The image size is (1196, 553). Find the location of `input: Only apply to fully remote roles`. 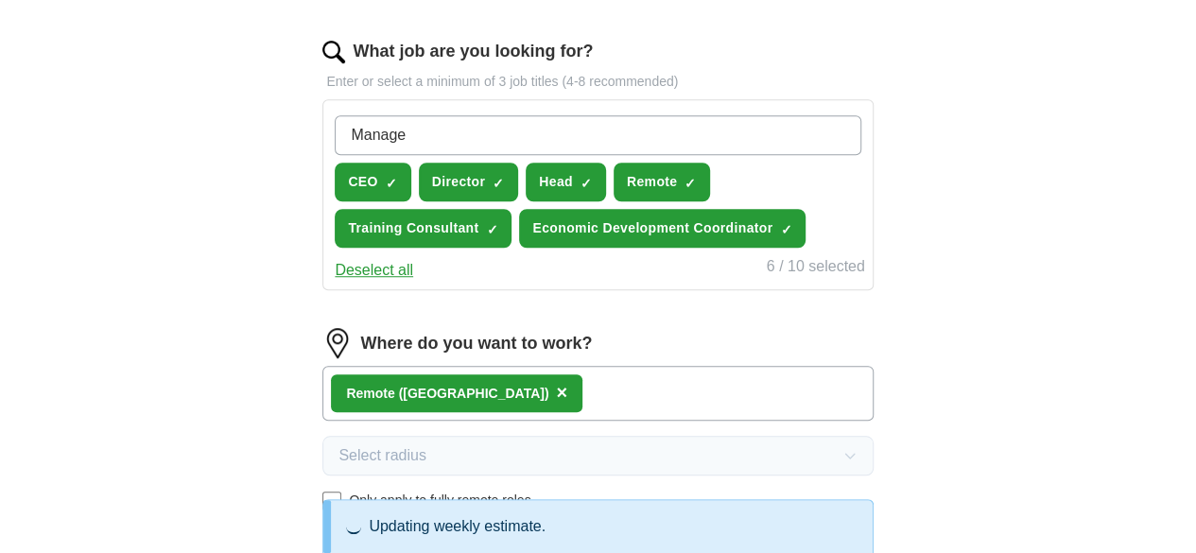

input: Only apply to fully remote roles is located at coordinates (332, 501).